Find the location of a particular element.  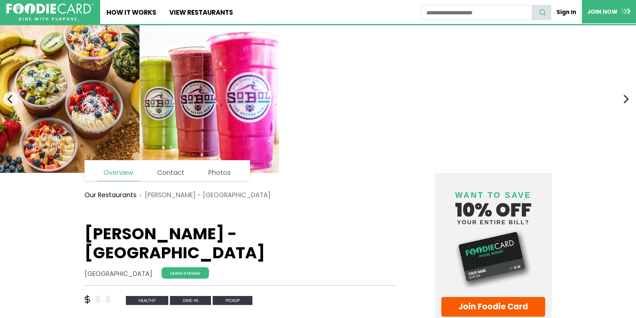

small: your entire bill? is located at coordinates (493, 222).